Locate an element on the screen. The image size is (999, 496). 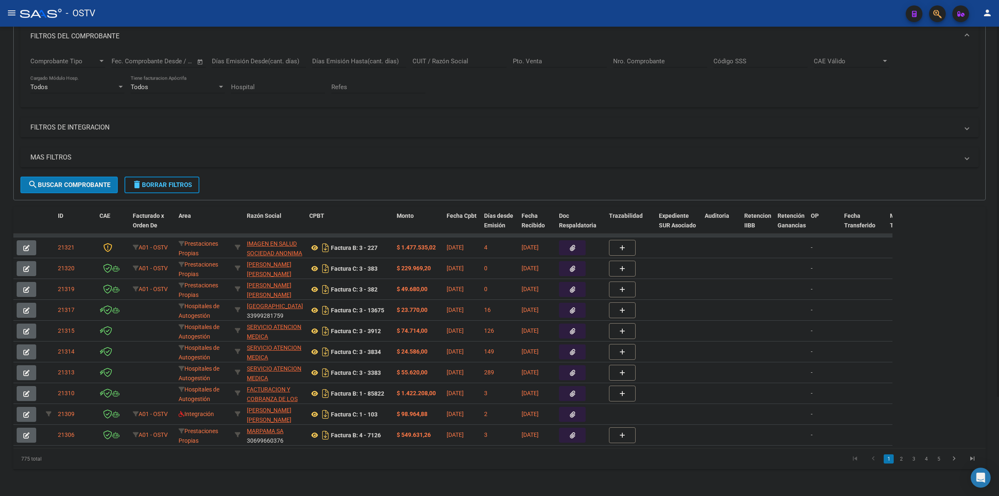
span: 3 is located at coordinates (486, 393).